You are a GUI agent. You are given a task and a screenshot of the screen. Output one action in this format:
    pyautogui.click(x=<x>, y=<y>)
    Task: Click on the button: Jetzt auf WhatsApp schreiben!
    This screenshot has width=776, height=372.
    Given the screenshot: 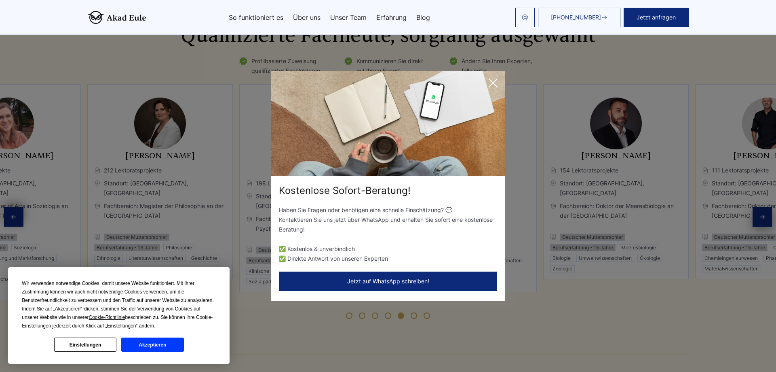 What is the action you would take?
    pyautogui.click(x=388, y=281)
    